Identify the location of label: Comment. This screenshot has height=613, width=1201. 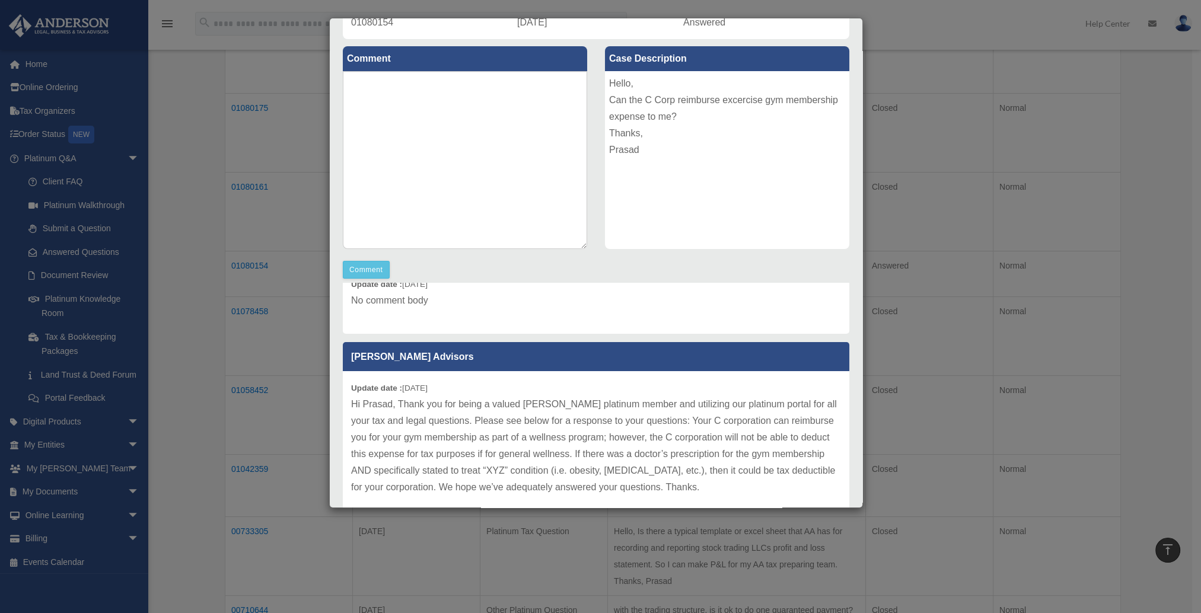
(465, 59).